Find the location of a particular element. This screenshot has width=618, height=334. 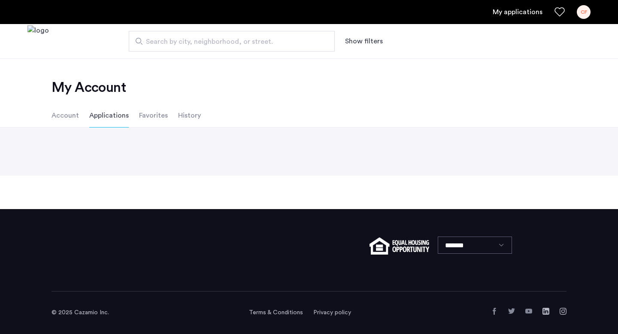

a: Facebook is located at coordinates (495, 311).